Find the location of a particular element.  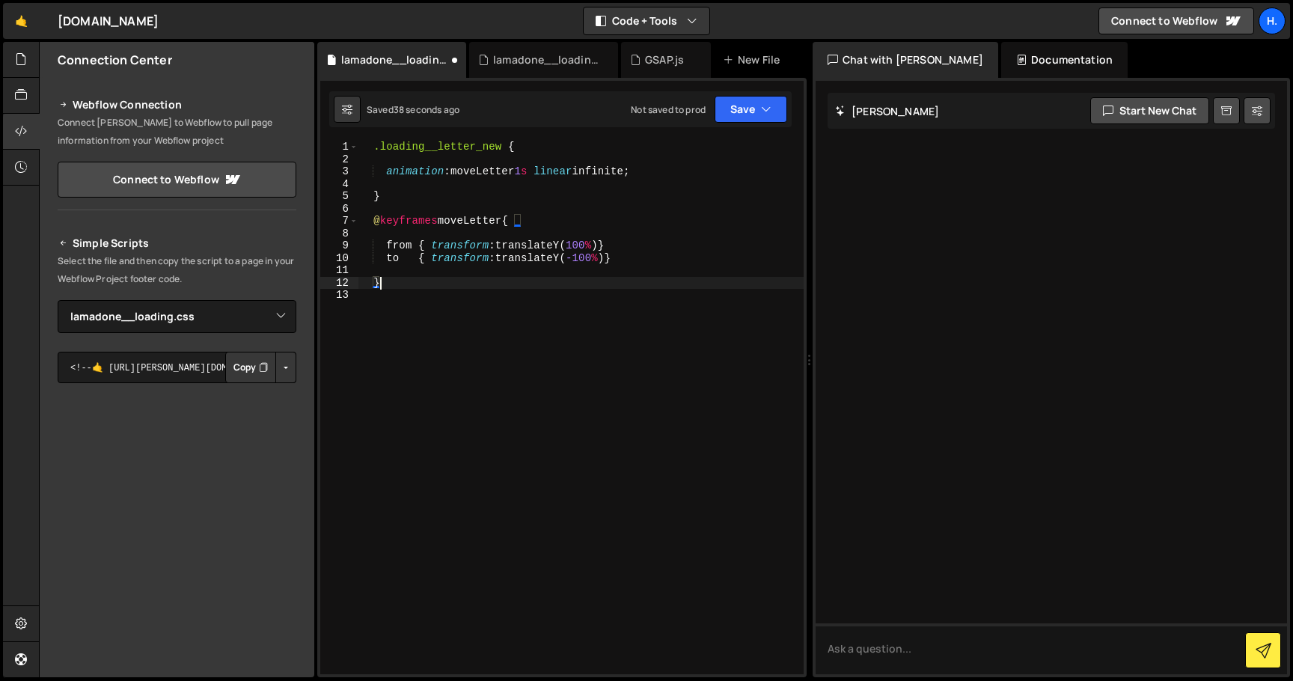

div: 13 is located at coordinates (339, 295).